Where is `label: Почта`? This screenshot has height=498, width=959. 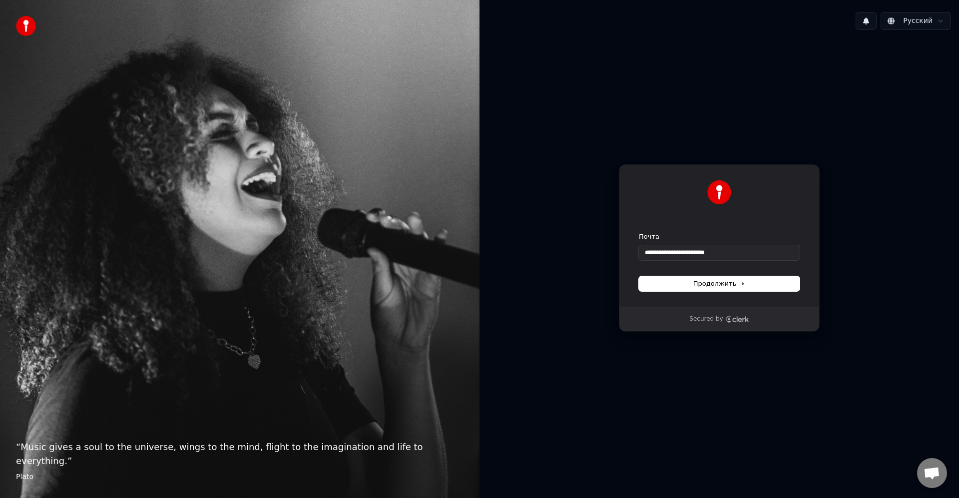
label: Почта is located at coordinates (649, 237).